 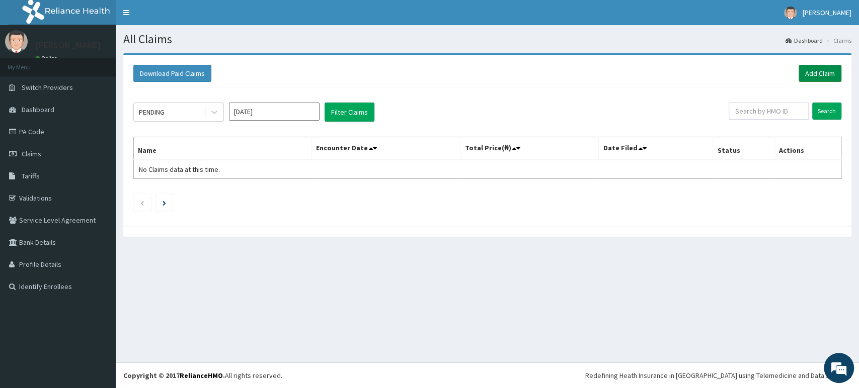 What do you see at coordinates (47, 88) in the screenshot?
I see `span: Switch Providers` at bounding box center [47, 88].